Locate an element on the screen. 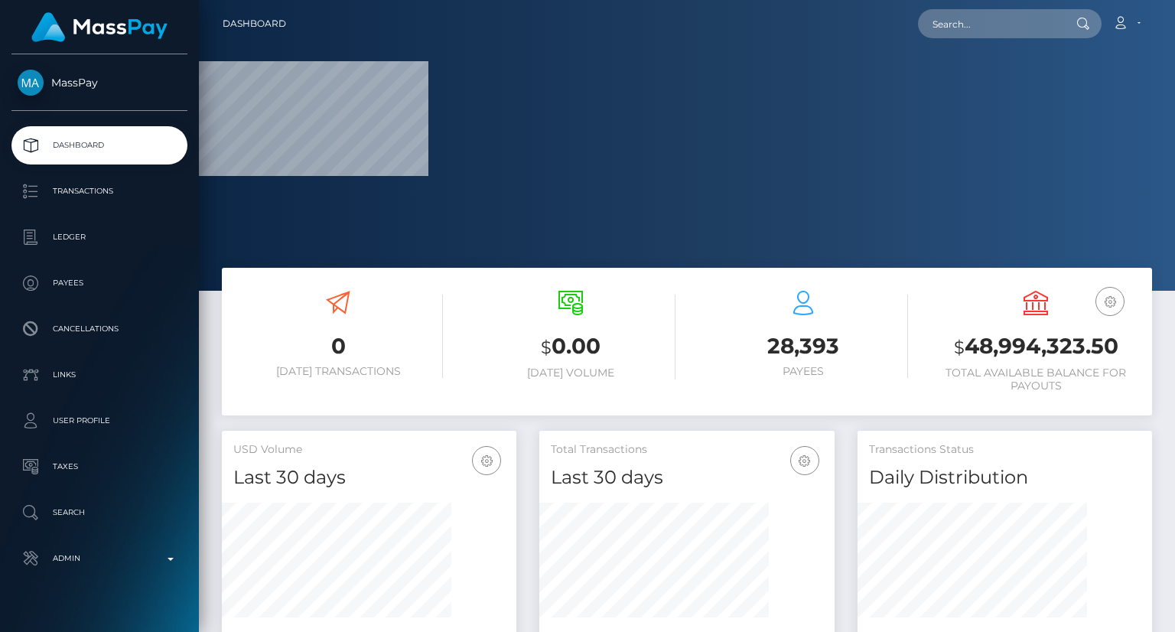 The height and width of the screenshot is (632, 1175). img: MassPay Logo is located at coordinates (99, 27).